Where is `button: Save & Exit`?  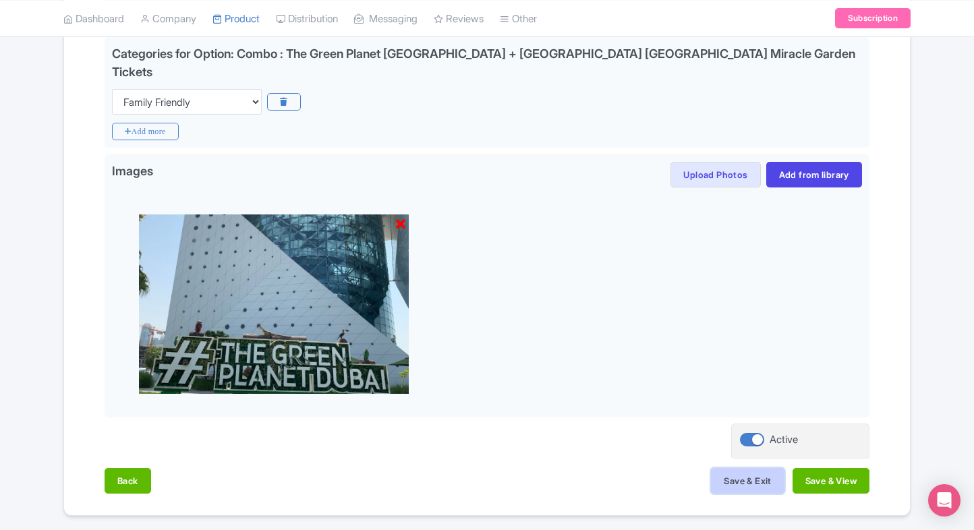 button: Save & Exit is located at coordinates (747, 481).